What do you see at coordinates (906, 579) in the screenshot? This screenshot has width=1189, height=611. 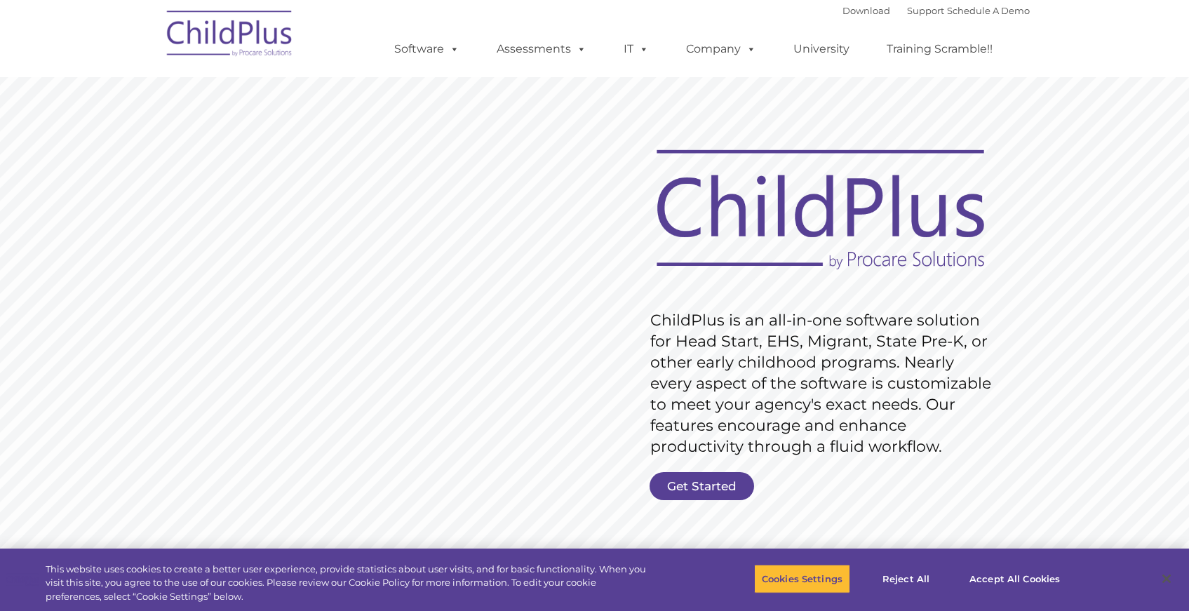 I see `button: Reject All` at bounding box center [906, 579].